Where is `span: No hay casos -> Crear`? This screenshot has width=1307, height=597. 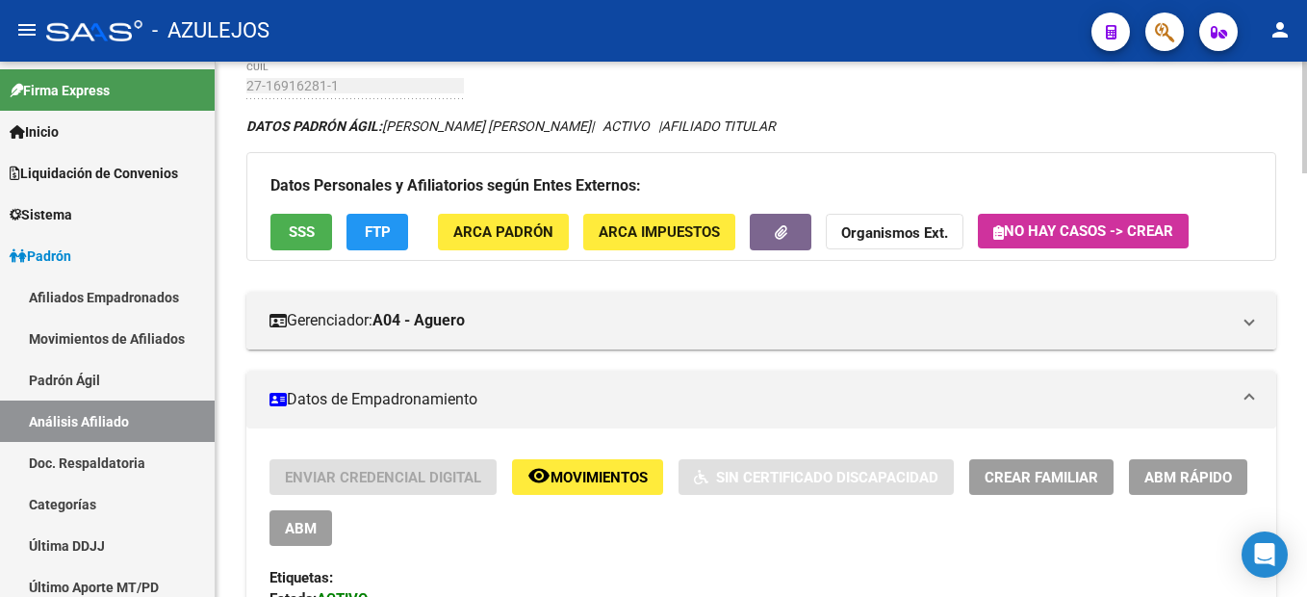 span: No hay casos -> Crear is located at coordinates (1083, 231).